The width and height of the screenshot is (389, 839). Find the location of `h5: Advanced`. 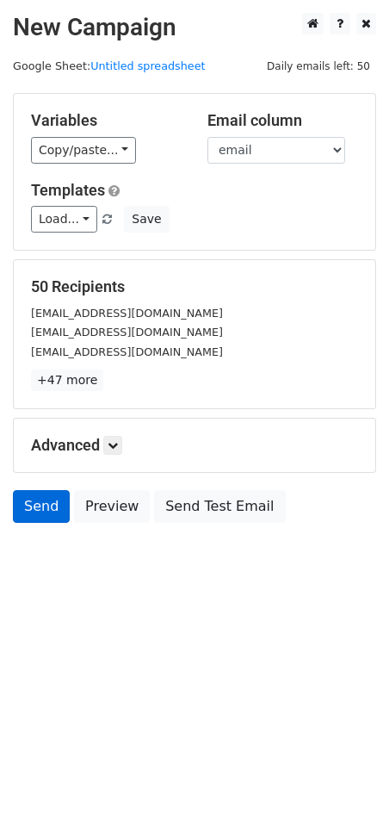

h5: Advanced is located at coordinates (195, 445).